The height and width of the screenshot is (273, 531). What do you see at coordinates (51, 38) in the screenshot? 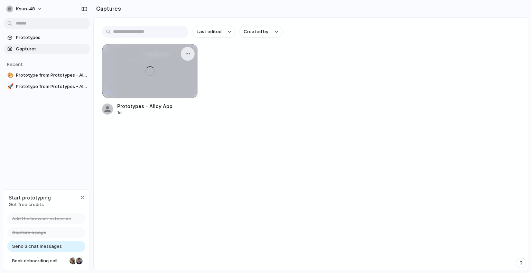
I see `span: Prototypes` at bounding box center [51, 38].